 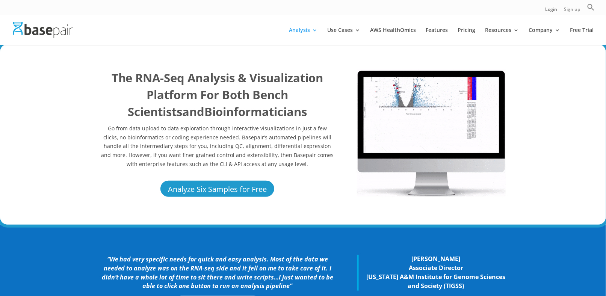 What do you see at coordinates (502, 36) in the screenshot?
I see `a: Resources` at bounding box center [502, 36].